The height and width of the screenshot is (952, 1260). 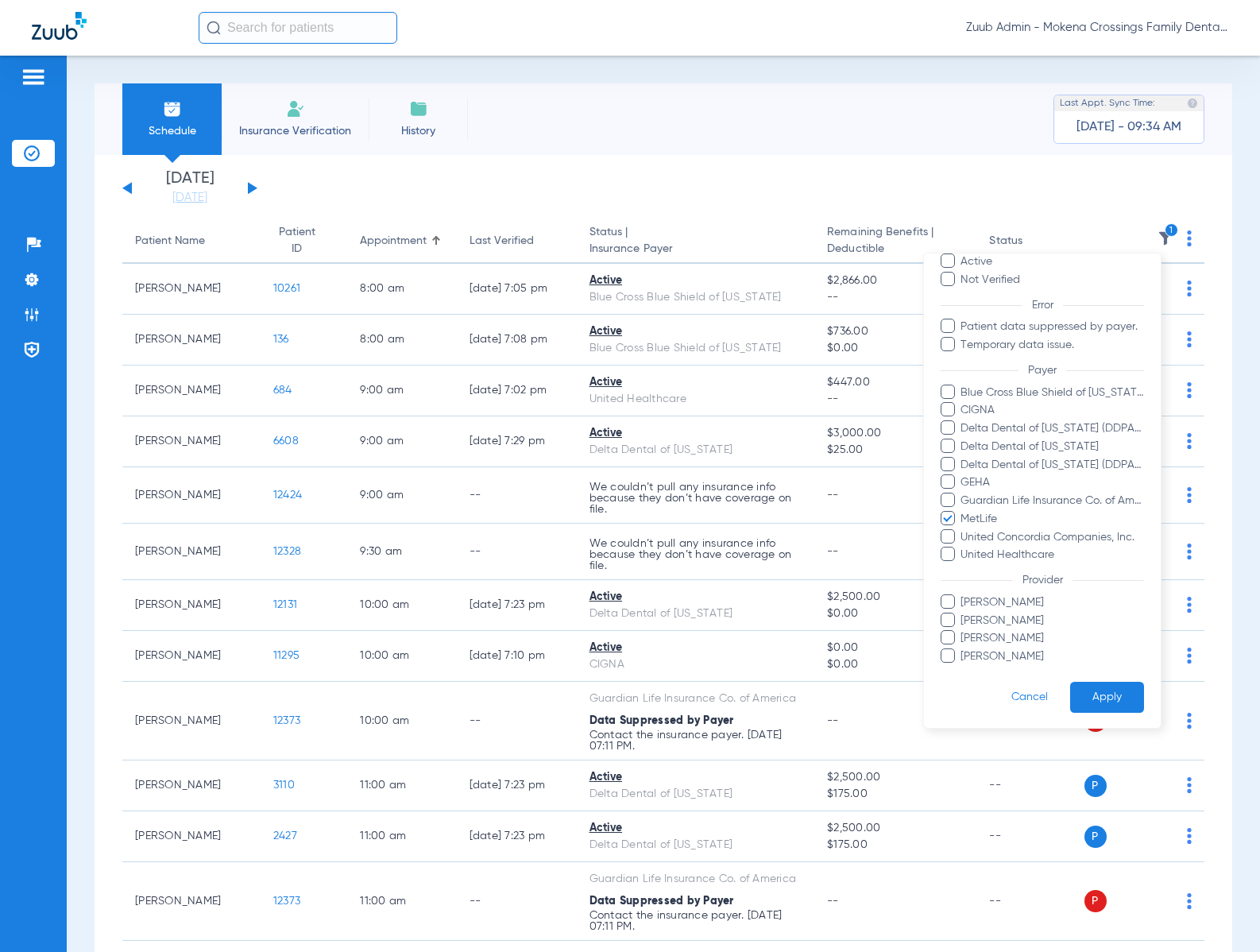 I want to click on span: CIGNA, so click(x=1052, y=410).